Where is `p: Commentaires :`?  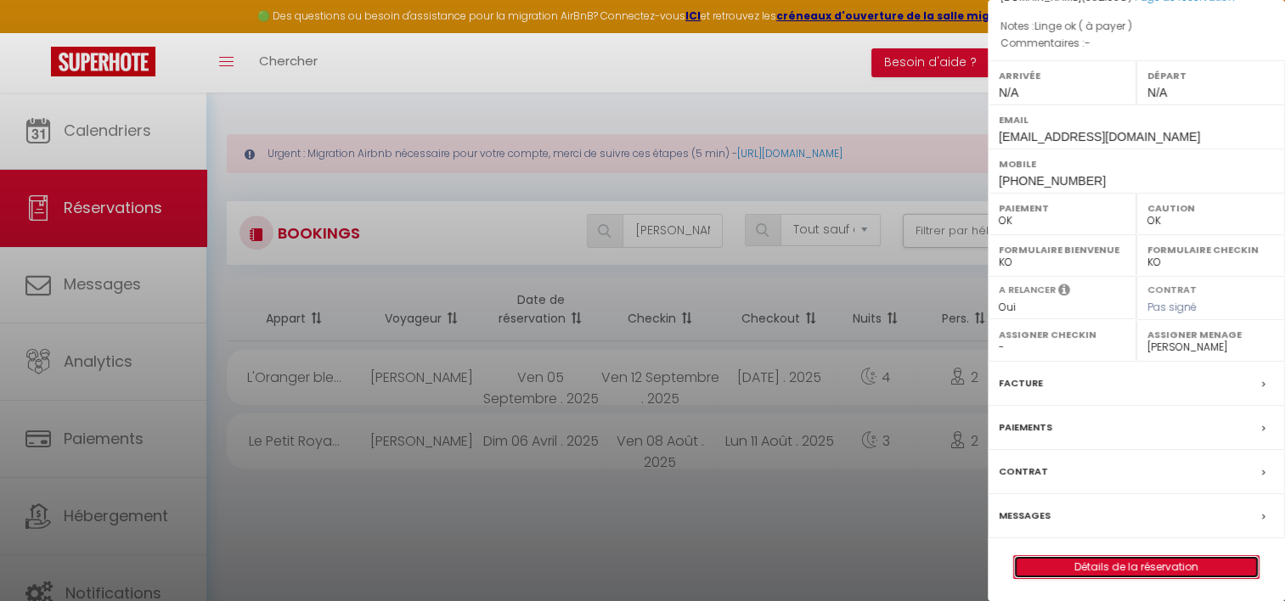
p: Commentaires : is located at coordinates (1136, 43).